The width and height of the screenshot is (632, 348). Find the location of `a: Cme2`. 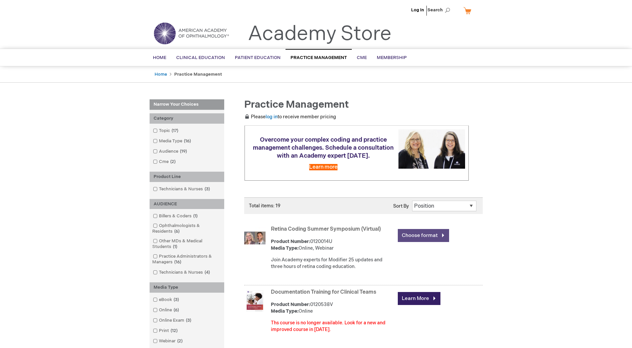

a: Cme2 is located at coordinates (165, 162).